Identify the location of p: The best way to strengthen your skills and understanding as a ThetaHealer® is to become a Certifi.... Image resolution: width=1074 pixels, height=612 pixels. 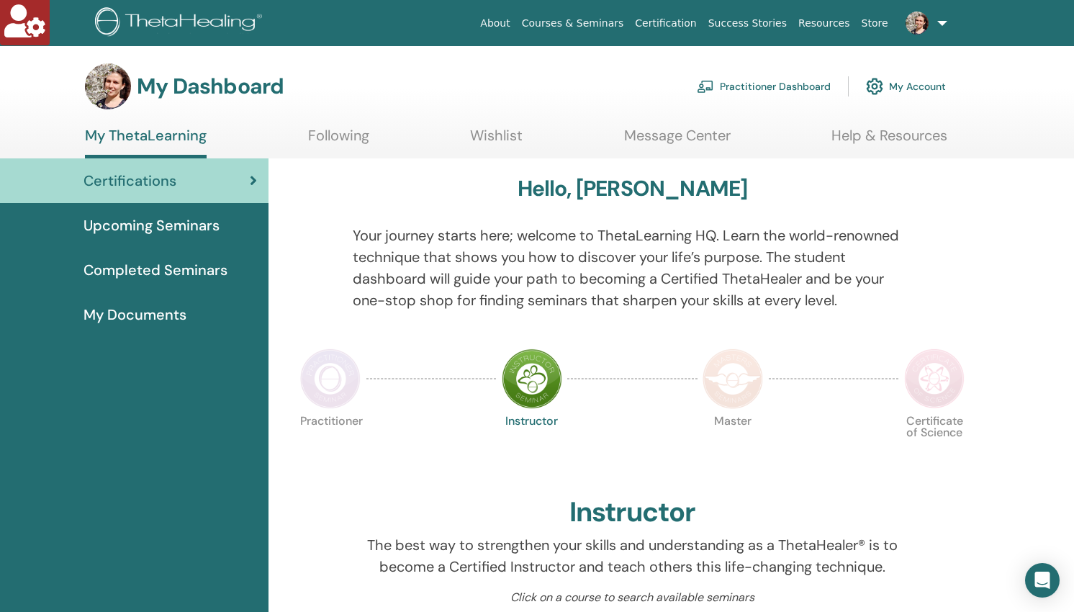
(632, 556).